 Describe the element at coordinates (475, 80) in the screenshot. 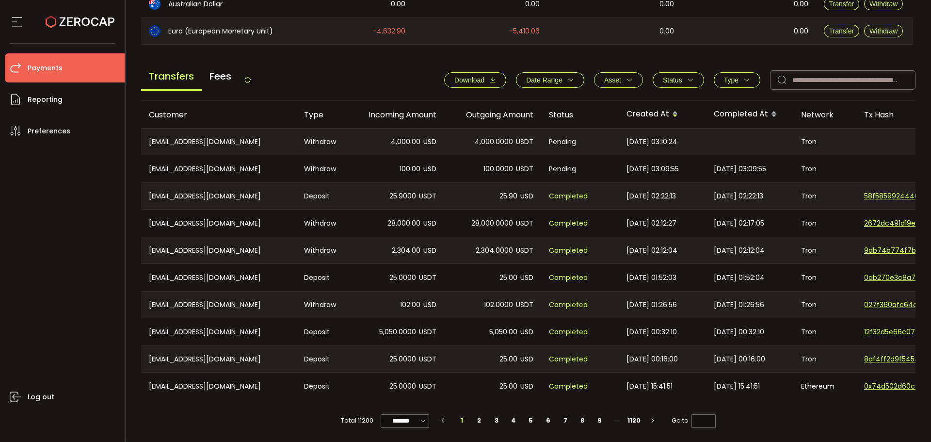

I see `button: Download` at that location.